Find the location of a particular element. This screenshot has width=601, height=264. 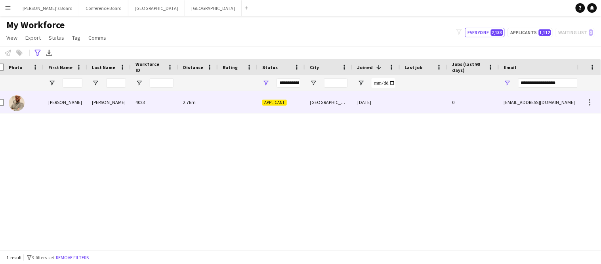

button: Everyone2,133 is located at coordinates (485, 32).